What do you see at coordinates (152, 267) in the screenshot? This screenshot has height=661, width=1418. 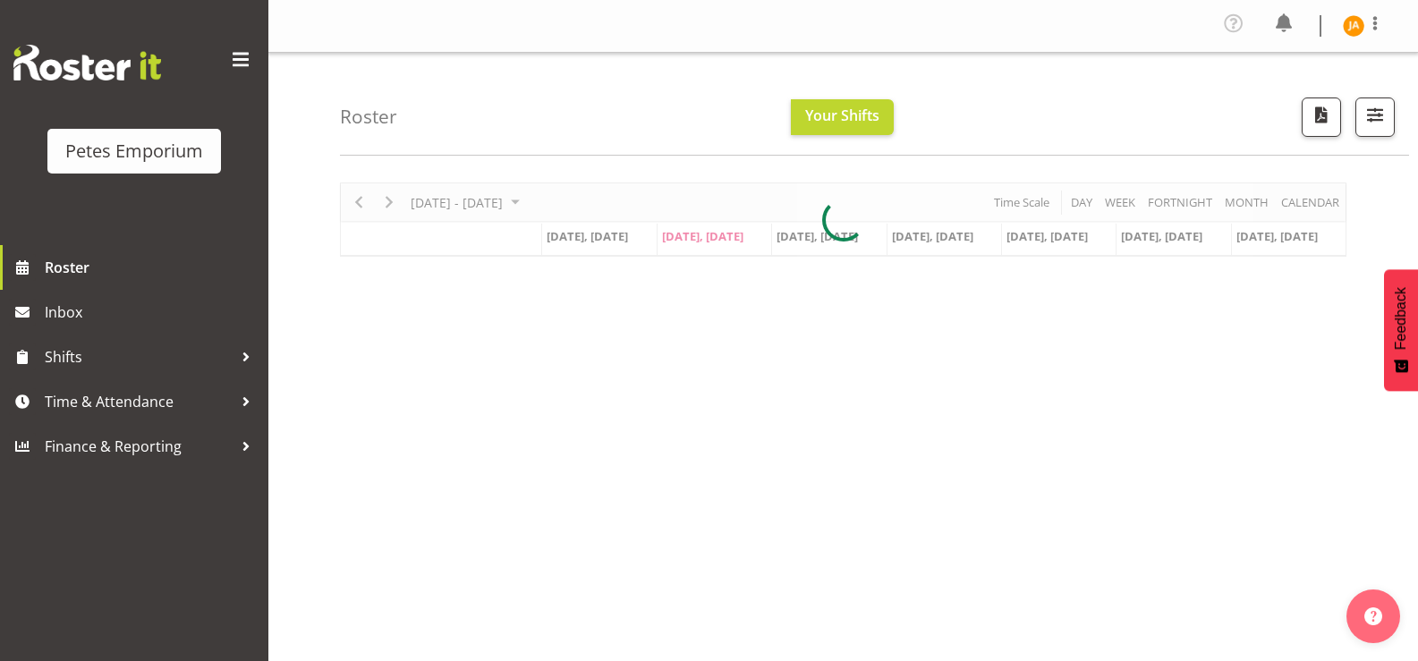 I see `span: Roster` at bounding box center [152, 267].